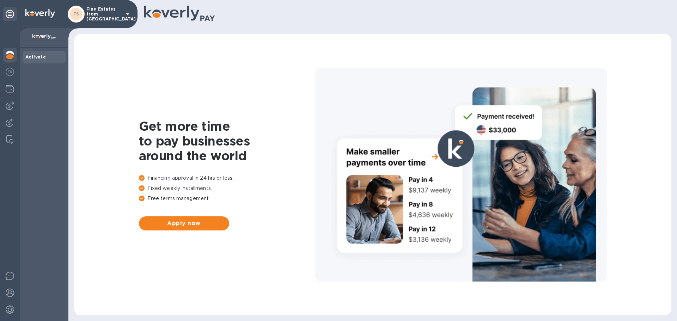 Image resolution: width=677 pixels, height=321 pixels. Describe the element at coordinates (227, 141) in the screenshot. I see `h1: Get more time to pay businesses around the world` at that location.